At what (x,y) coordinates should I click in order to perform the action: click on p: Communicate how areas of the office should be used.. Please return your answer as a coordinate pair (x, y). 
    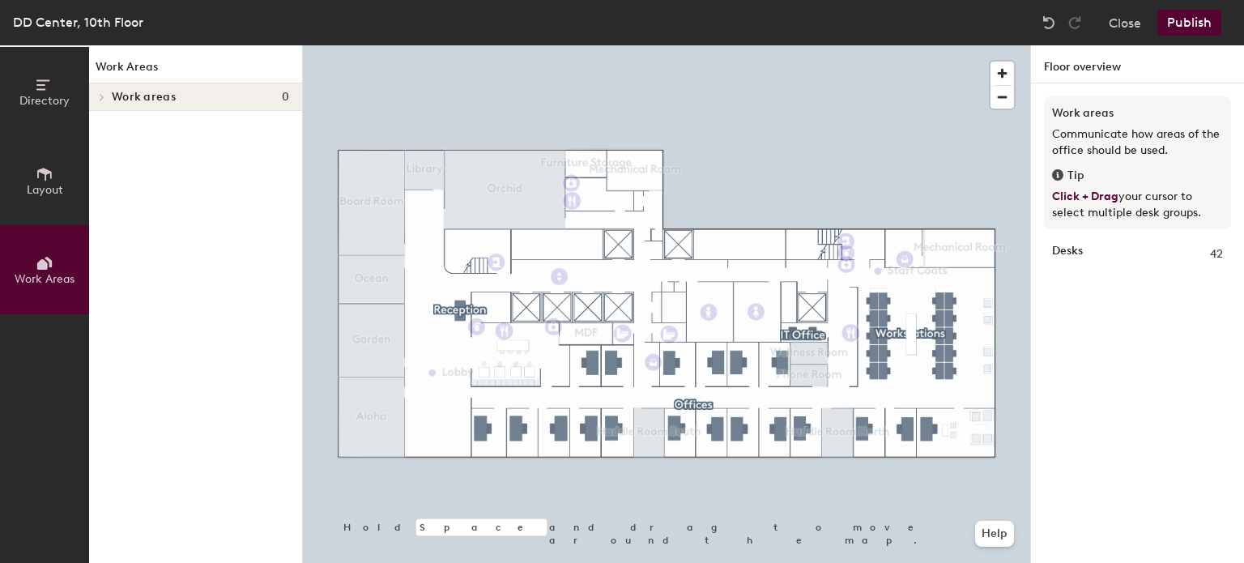
    Looking at the image, I should click on (1137, 143).